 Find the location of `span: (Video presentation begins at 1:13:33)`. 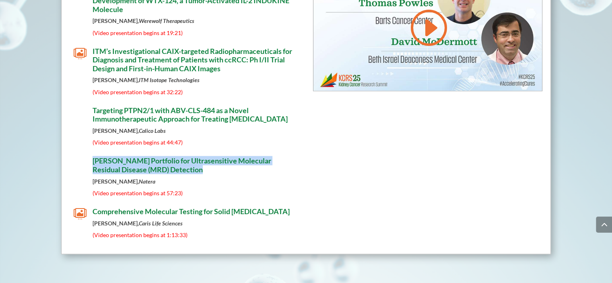

span: (Video presentation begins at 1:13:33) is located at coordinates (140, 235).